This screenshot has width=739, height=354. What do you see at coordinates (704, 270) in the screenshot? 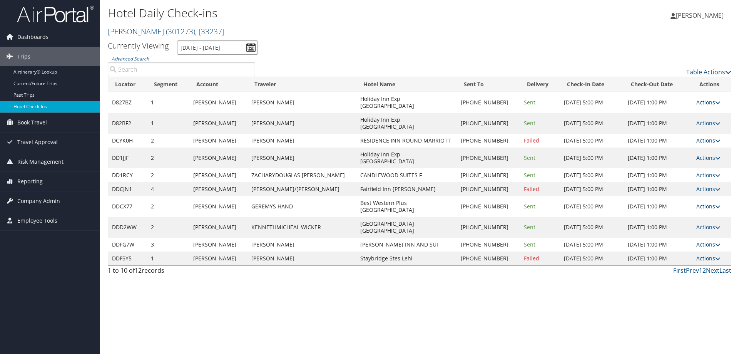
I see `a: 2` at bounding box center [704, 270].